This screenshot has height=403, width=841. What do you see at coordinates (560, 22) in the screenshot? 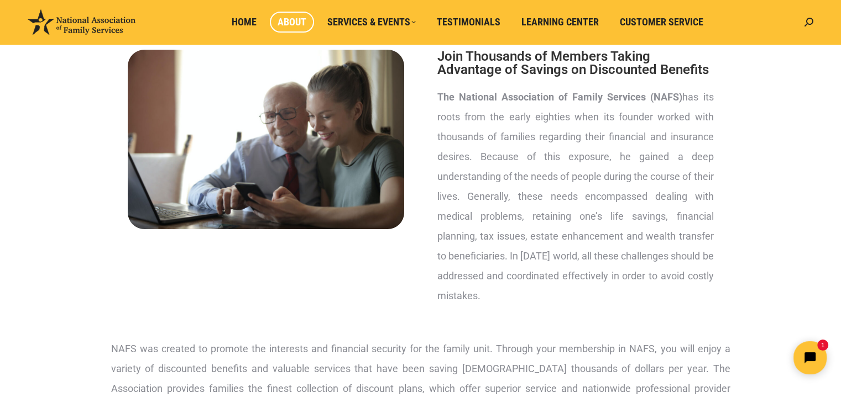
I see `span: Learning Center` at bounding box center [560, 22].